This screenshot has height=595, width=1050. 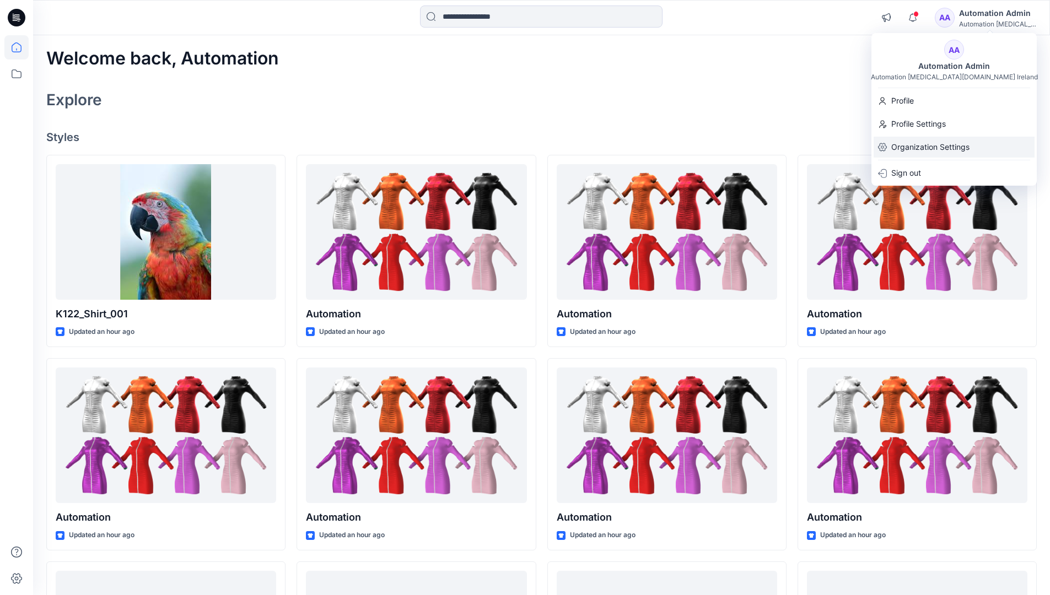 What do you see at coordinates (163, 58) in the screenshot?
I see `h2: Welcome back, Automation` at bounding box center [163, 58].